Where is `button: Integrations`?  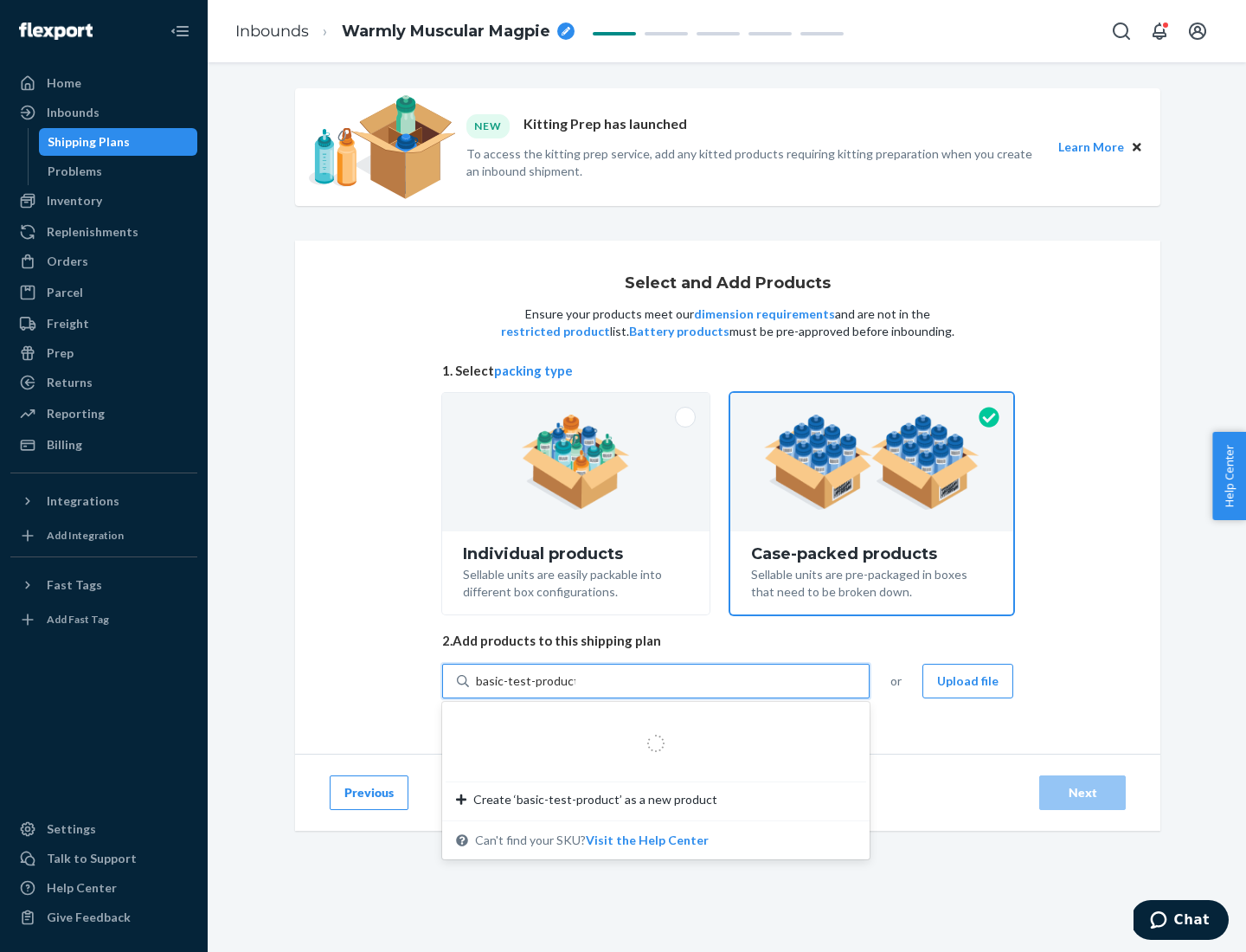
button: Integrations is located at coordinates (104, 501).